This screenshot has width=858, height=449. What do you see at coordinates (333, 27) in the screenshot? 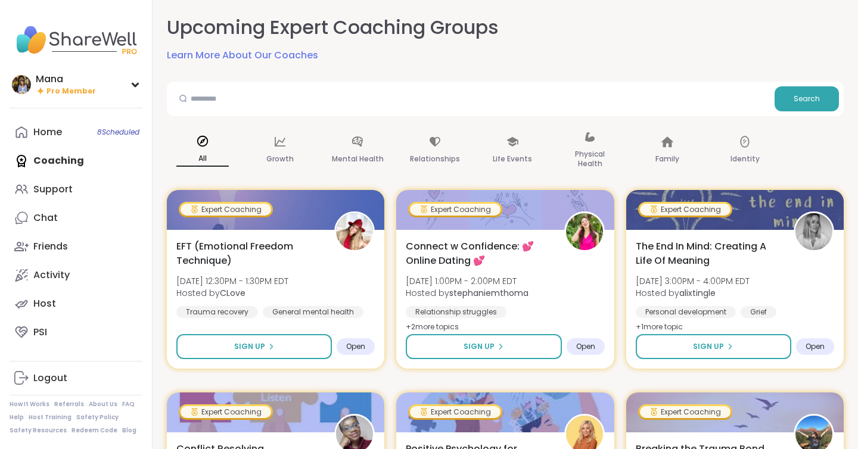
I see `h2: Upcoming Expert Coaching Groups` at bounding box center [333, 27].